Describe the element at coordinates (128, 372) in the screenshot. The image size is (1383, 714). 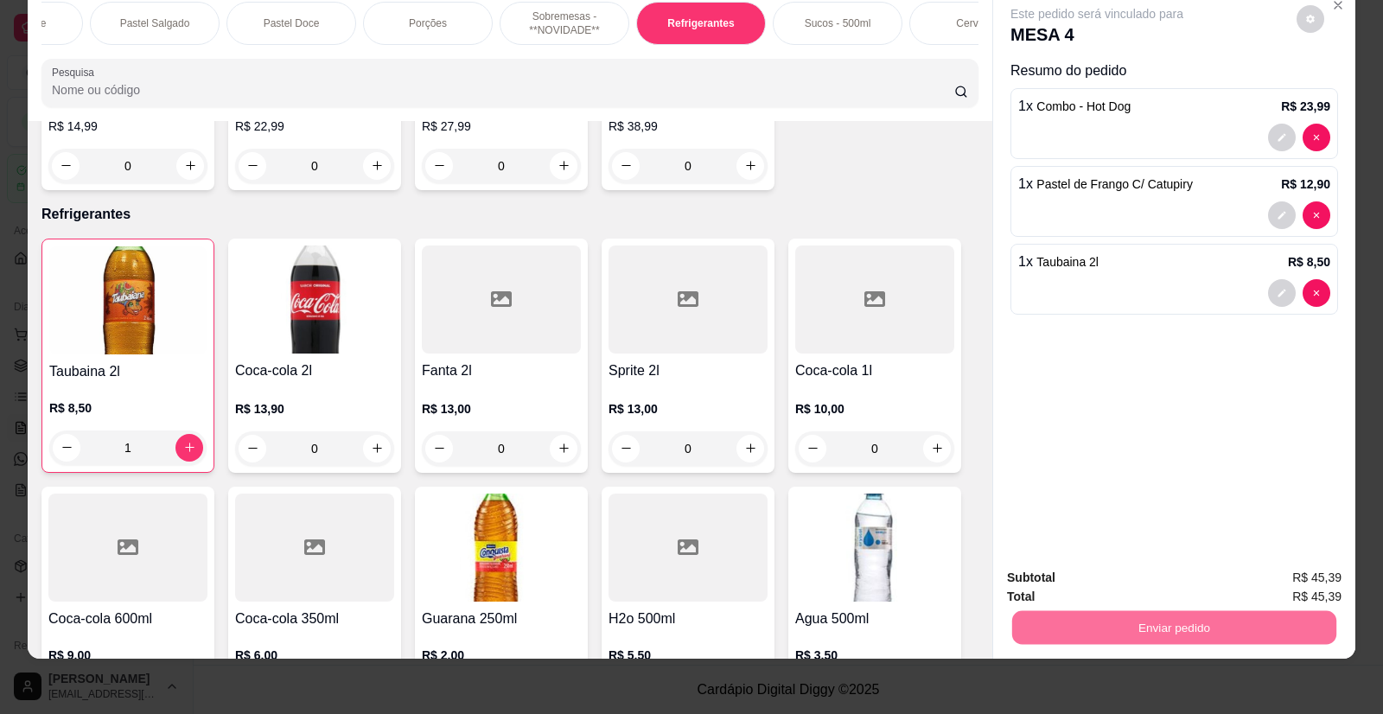
I see `h4: Taubaina 2l` at that location.